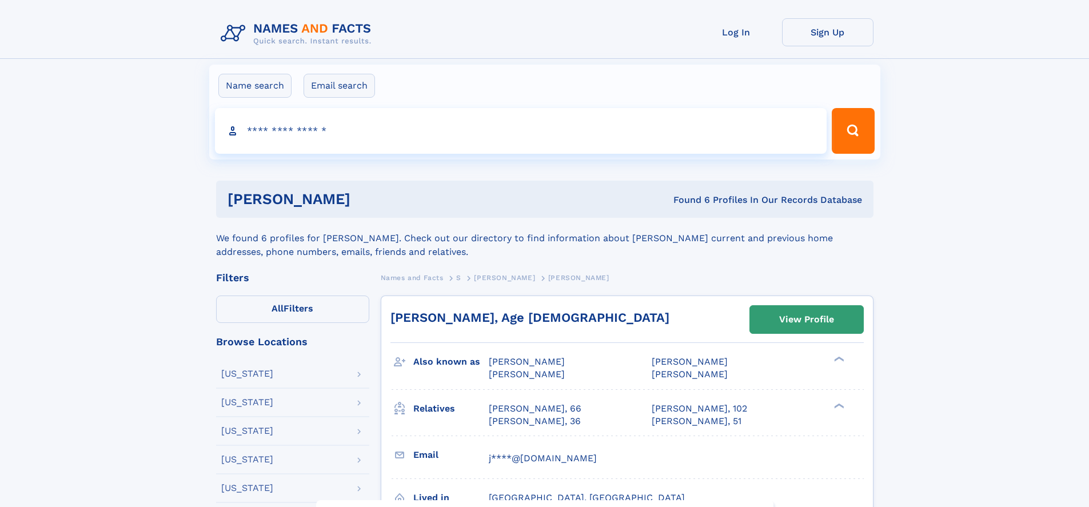 Image resolution: width=1089 pixels, height=507 pixels. I want to click on div: Browse Locations, so click(293, 342).